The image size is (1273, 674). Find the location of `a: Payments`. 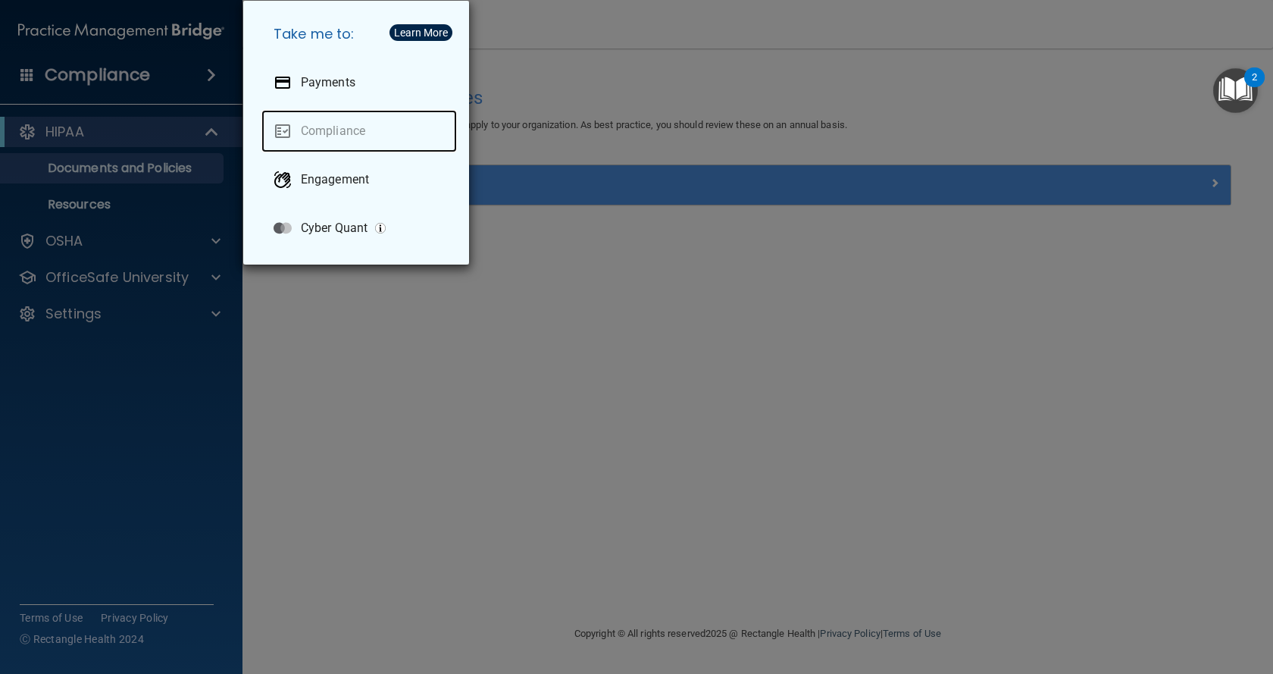

a: Payments is located at coordinates (359, 83).